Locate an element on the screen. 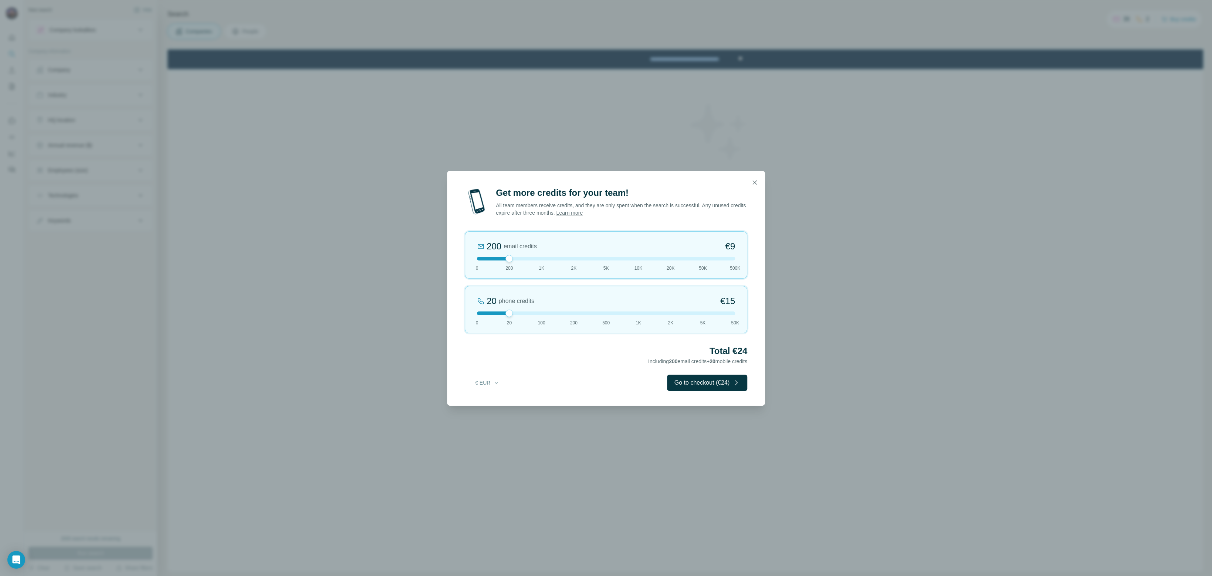 This screenshot has width=1212, height=576. span: 500K is located at coordinates (735, 268).